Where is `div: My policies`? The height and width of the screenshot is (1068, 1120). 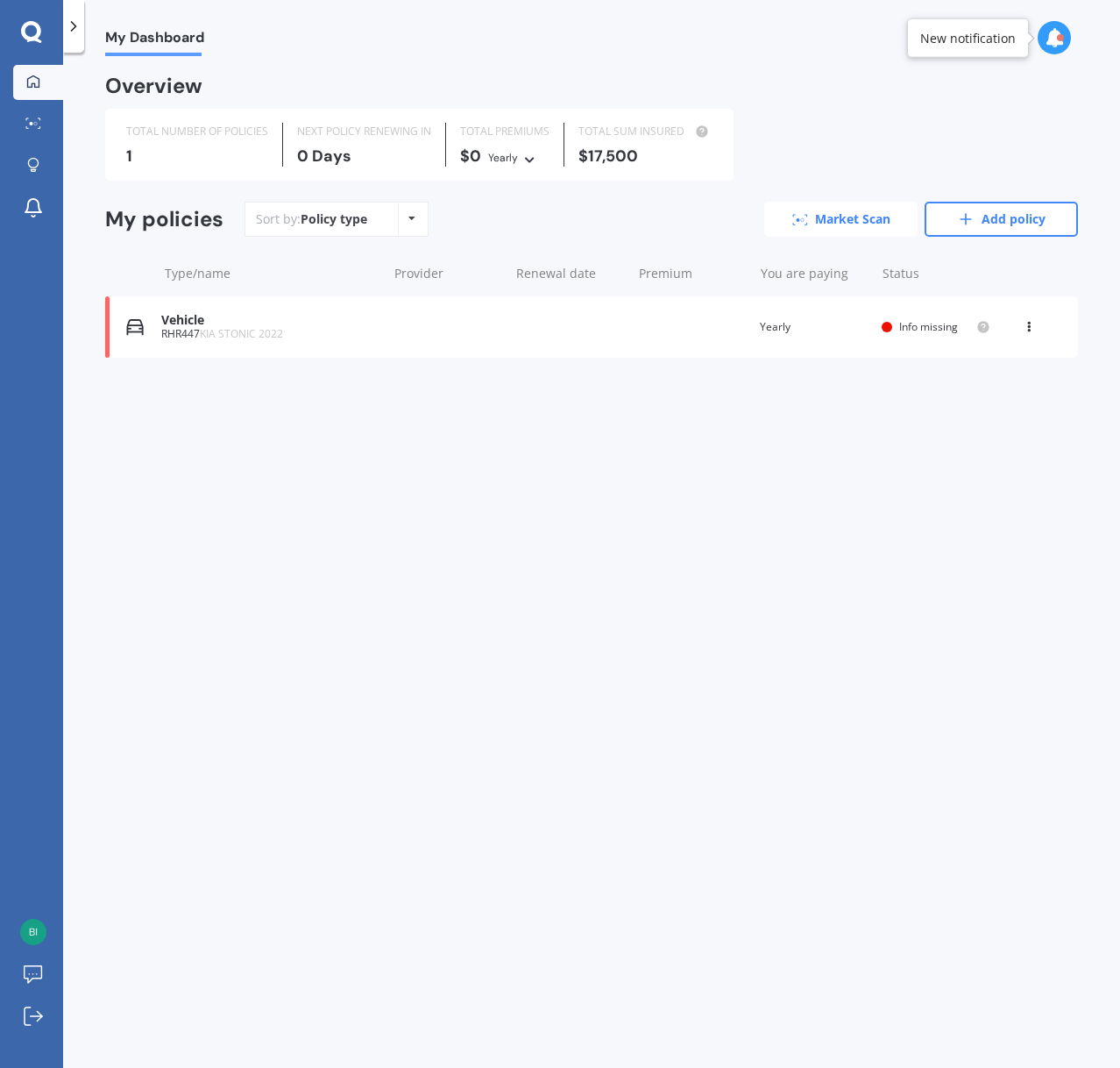
div: My policies is located at coordinates (164, 219).